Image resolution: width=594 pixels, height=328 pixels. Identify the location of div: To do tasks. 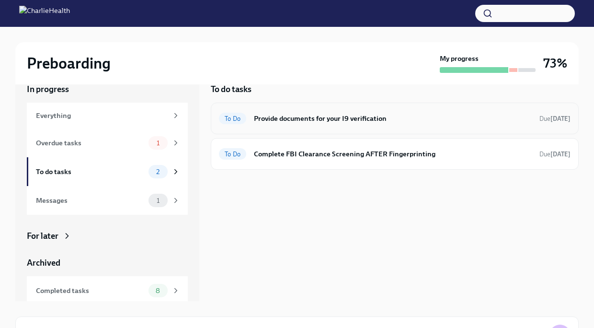
(90, 172).